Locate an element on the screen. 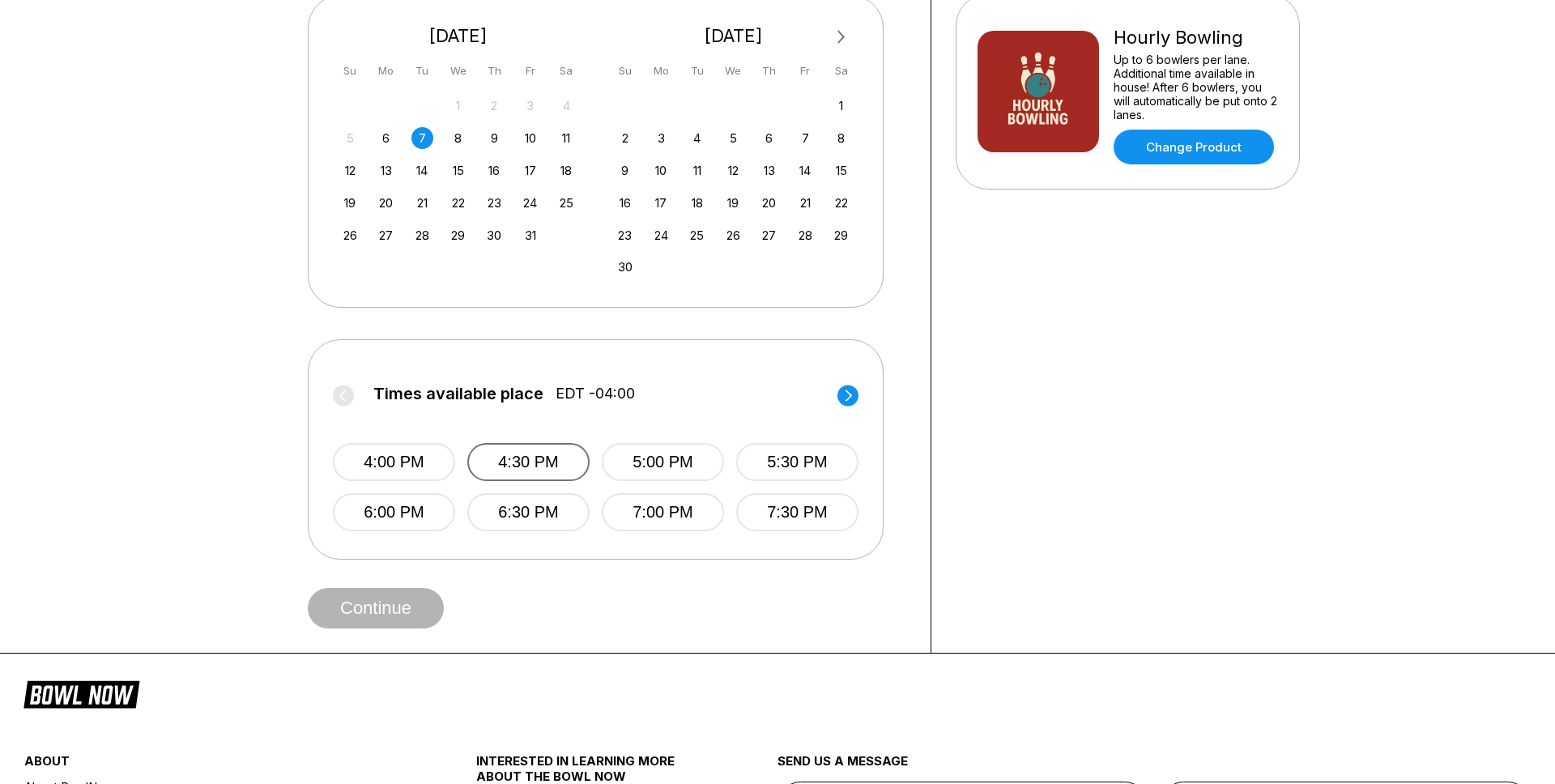 The height and width of the screenshot is (784, 1555). div: Choose Wednesday, November 26th, 2025 is located at coordinates (733, 235).